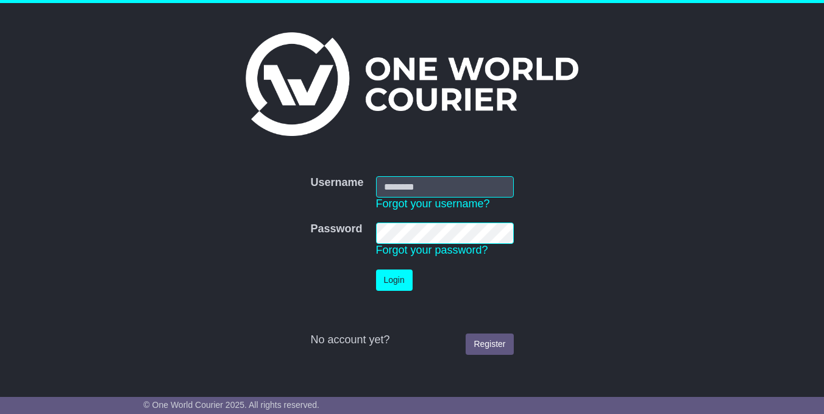  What do you see at coordinates (231, 405) in the screenshot?
I see `span: © One World Courier 2025. All rights reserved.` at bounding box center [231, 405].